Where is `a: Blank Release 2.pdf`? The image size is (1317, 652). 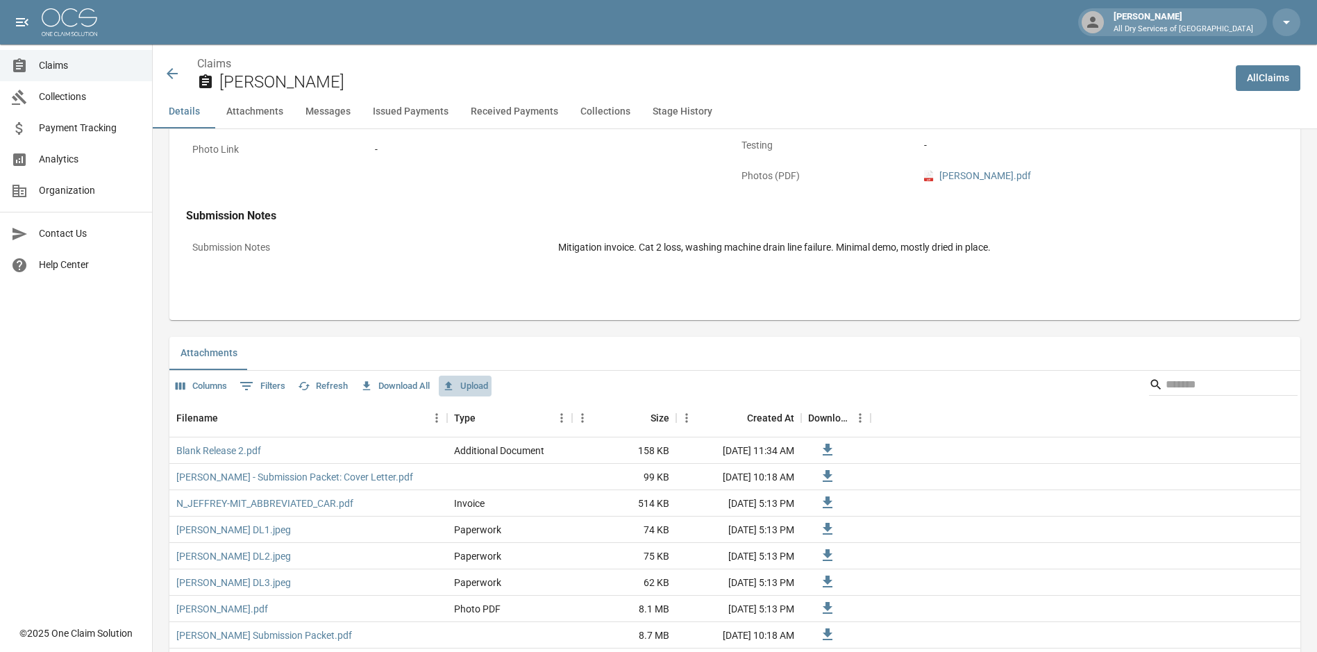 a: Blank Release 2.pdf is located at coordinates (219, 451).